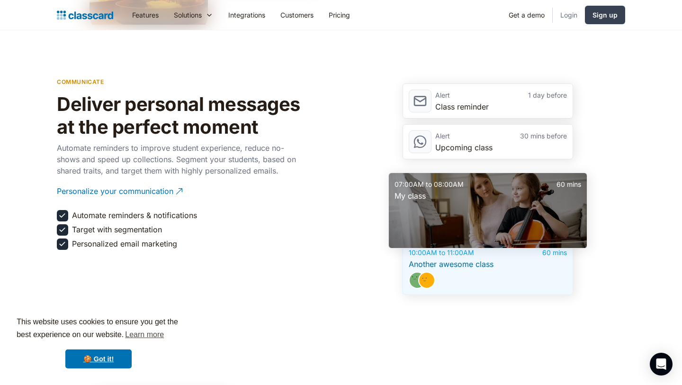  I want to click on div: 07:00AM to 08:00AM, so click(441, 184).